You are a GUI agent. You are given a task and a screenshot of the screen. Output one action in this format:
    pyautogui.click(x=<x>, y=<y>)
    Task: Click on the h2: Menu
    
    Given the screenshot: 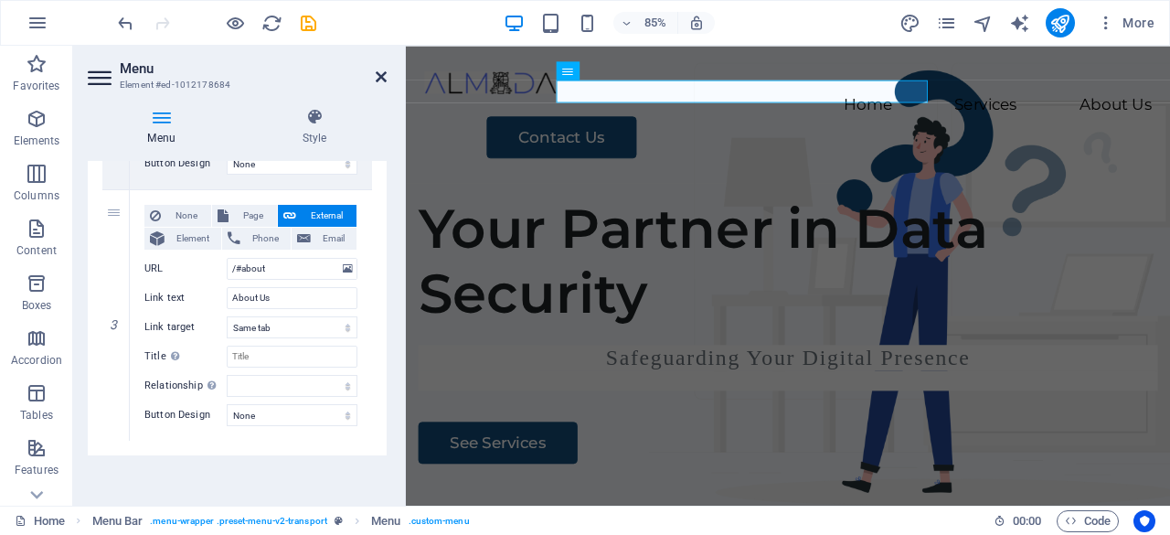 What is the action you would take?
    pyautogui.click(x=253, y=69)
    